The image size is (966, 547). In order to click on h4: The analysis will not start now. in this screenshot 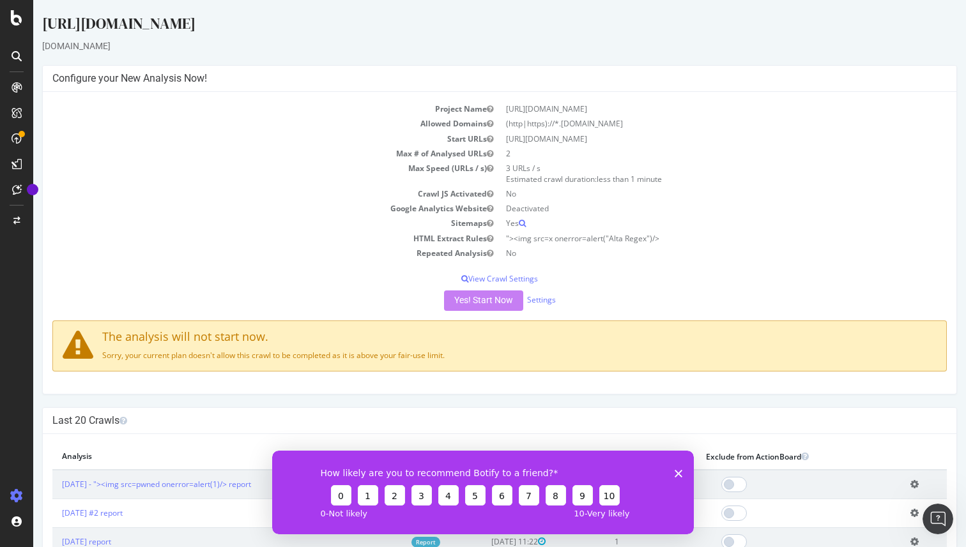, I will do `click(466, 337)`.